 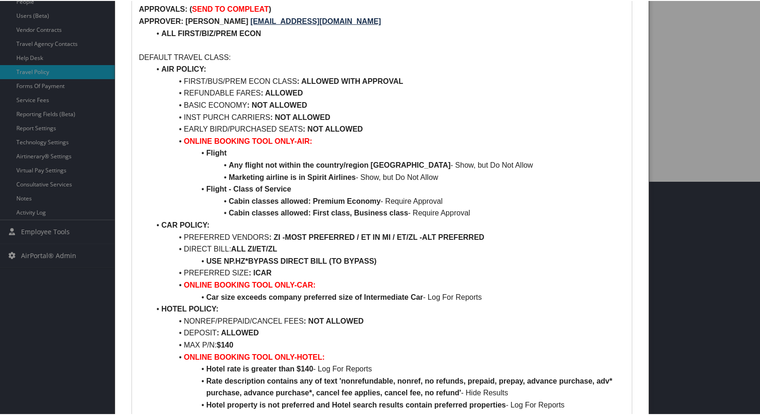 What do you see at coordinates (356, 403) in the screenshot?
I see `strong: Hotel property is not preferred and Hotel search results contain preferred properties` at bounding box center [356, 403].